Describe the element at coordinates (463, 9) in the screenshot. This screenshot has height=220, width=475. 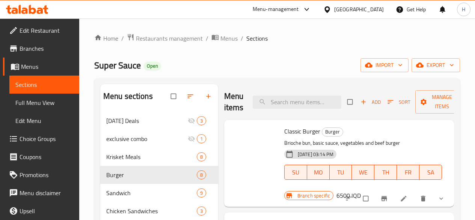
I see `span: H` at that location.